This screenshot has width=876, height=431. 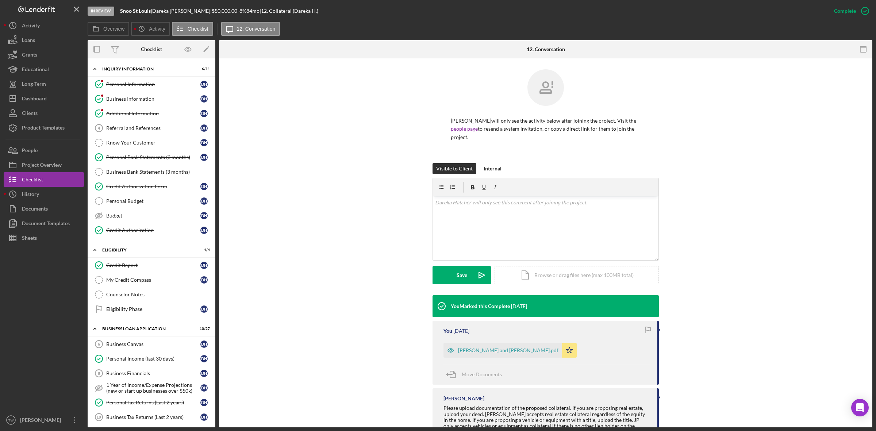 What do you see at coordinates (153, 265) in the screenshot?
I see `div: Credit Report` at bounding box center [153, 265].